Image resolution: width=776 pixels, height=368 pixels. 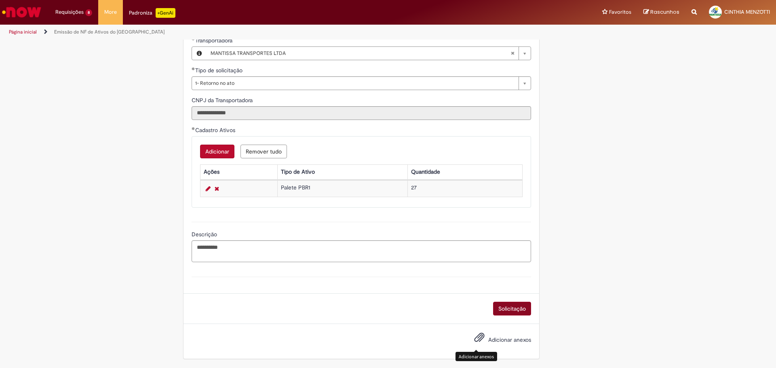 I want to click on a: Remover linha 1, so click(x=217, y=189).